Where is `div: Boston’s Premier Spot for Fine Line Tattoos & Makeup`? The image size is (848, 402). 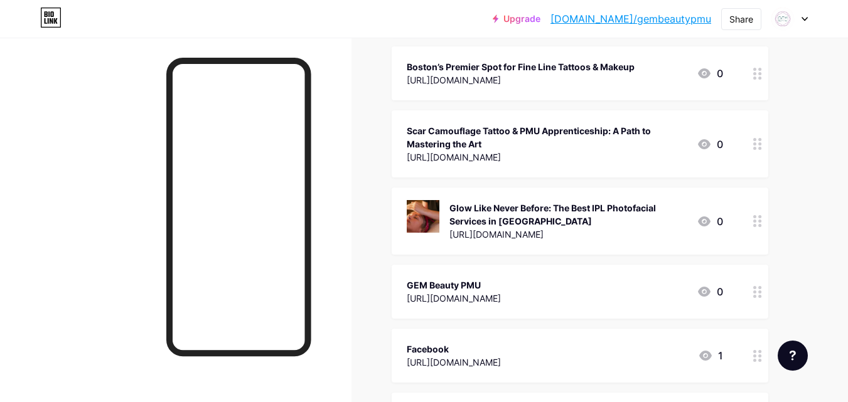 div: Boston’s Premier Spot for Fine Line Tattoos & Makeup is located at coordinates (520, 67).